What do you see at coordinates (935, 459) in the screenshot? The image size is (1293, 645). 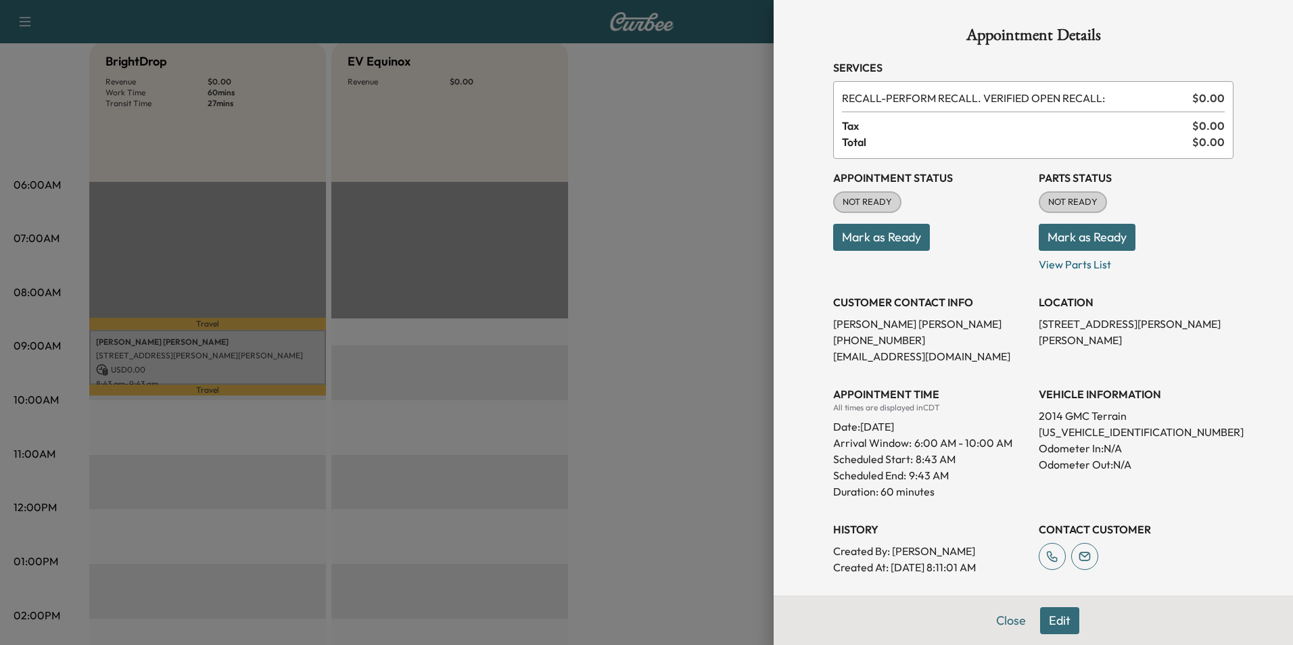 I see `p: 8:43 AM` at bounding box center [935, 459].